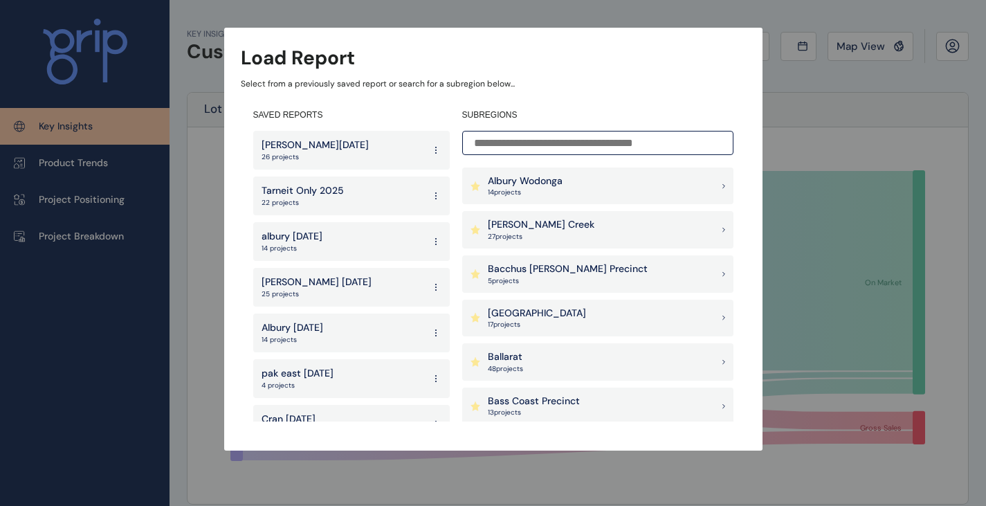 Image resolution: width=986 pixels, height=506 pixels. Describe the element at coordinates (567, 281) in the screenshot. I see `p: 5 project s` at that location.